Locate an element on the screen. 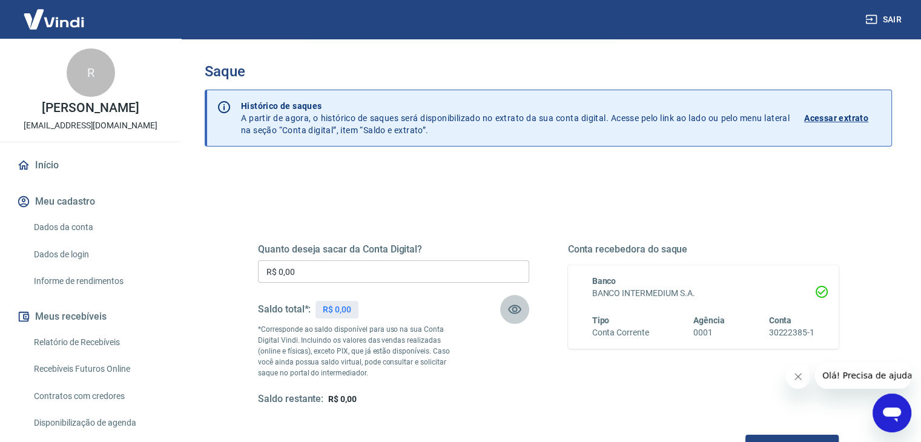 The height and width of the screenshot is (442, 921). div: R is located at coordinates (91, 73).